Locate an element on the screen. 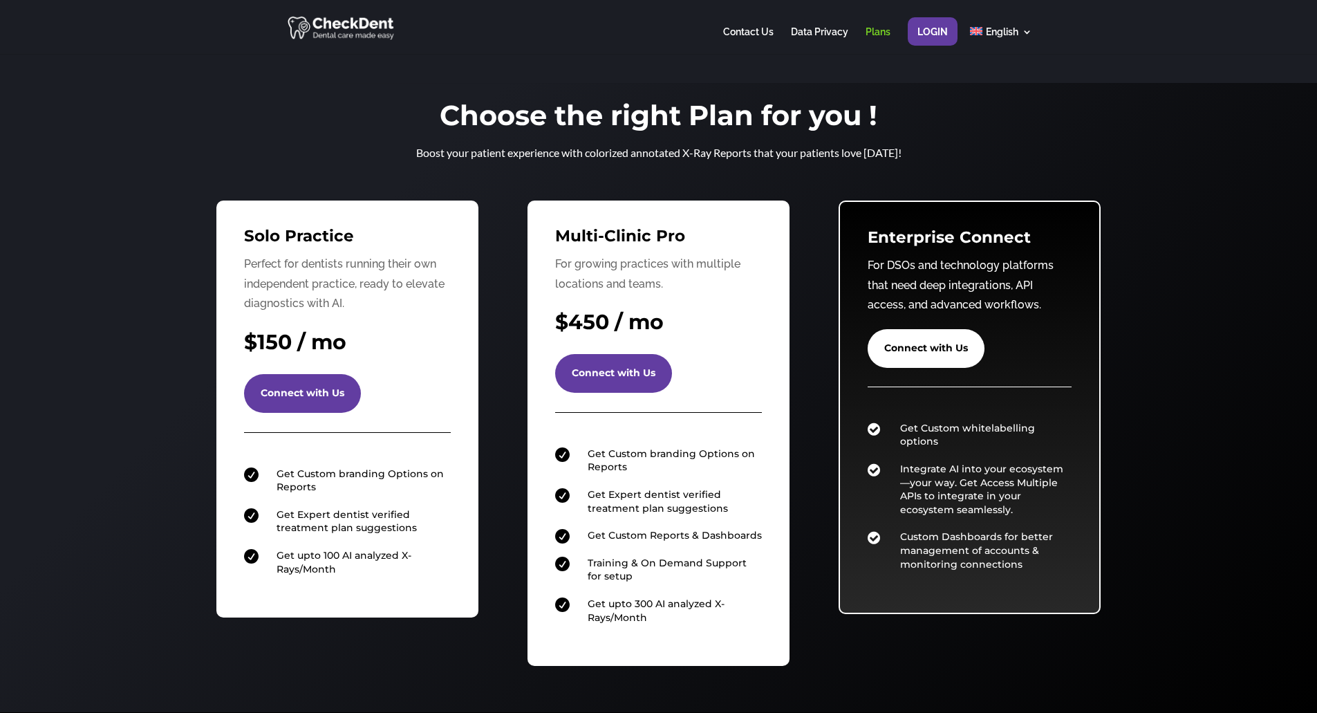 This screenshot has width=1317, height=713. span: Custom Dashboards for better management of accounts & monitoring connections is located at coordinates (976, 550).